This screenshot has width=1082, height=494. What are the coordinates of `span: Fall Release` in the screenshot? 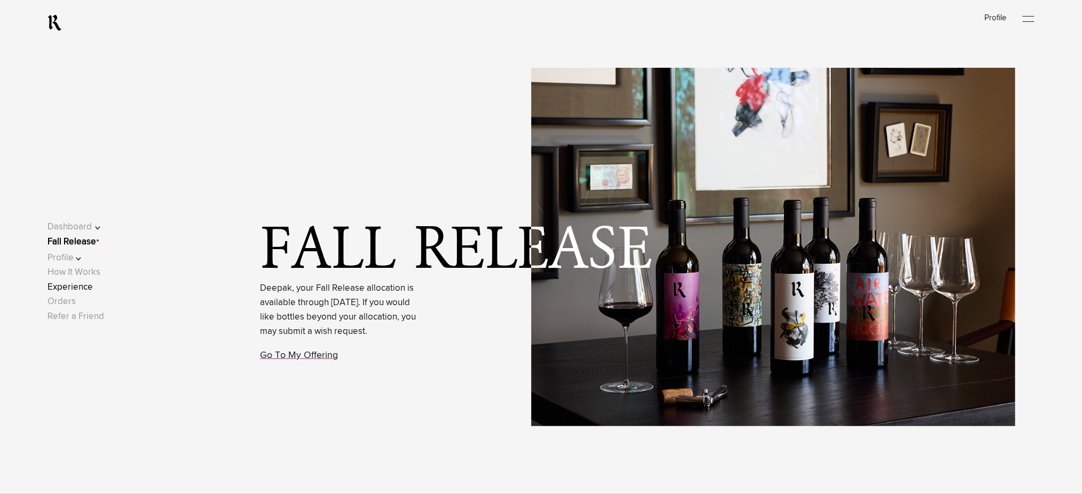 It's located at (458, 252).